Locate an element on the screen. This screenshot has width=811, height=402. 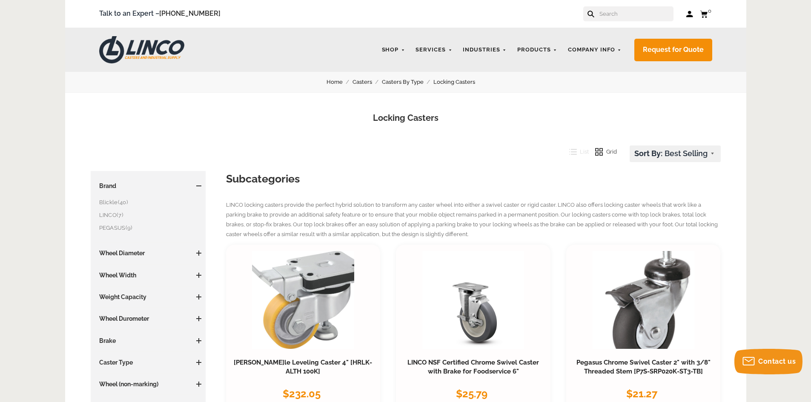
h3: Brake is located at coordinates (148, 341).